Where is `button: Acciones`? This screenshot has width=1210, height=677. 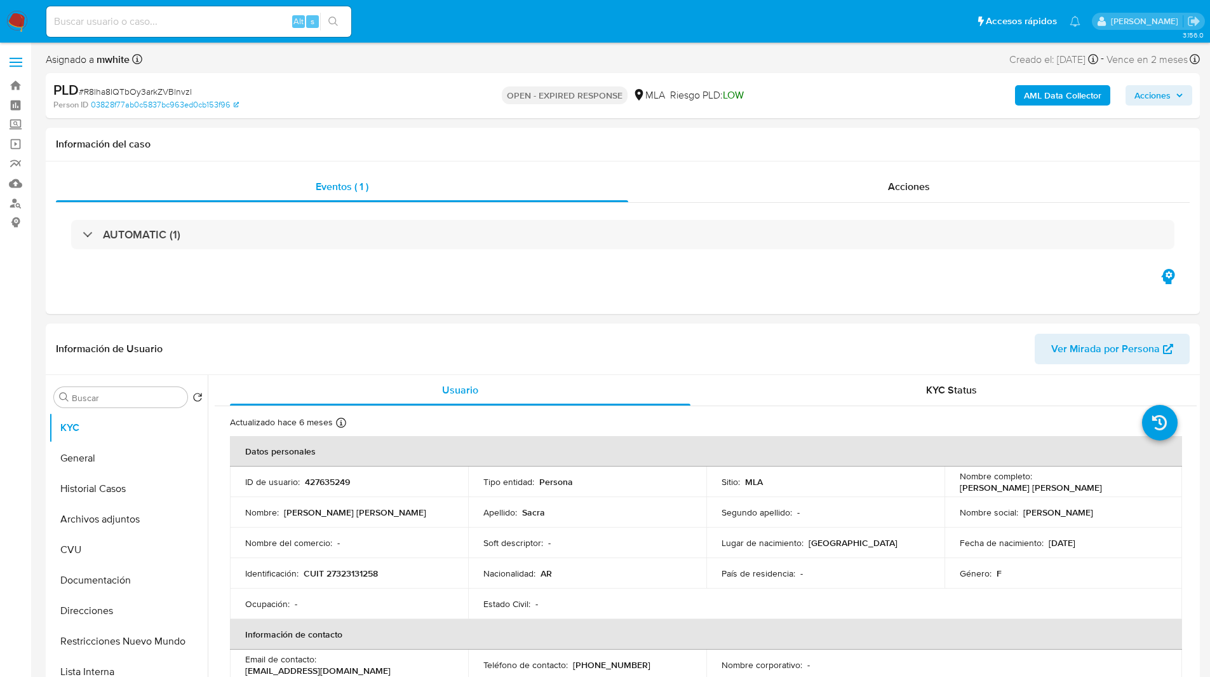 button: Acciones is located at coordinates (1159, 95).